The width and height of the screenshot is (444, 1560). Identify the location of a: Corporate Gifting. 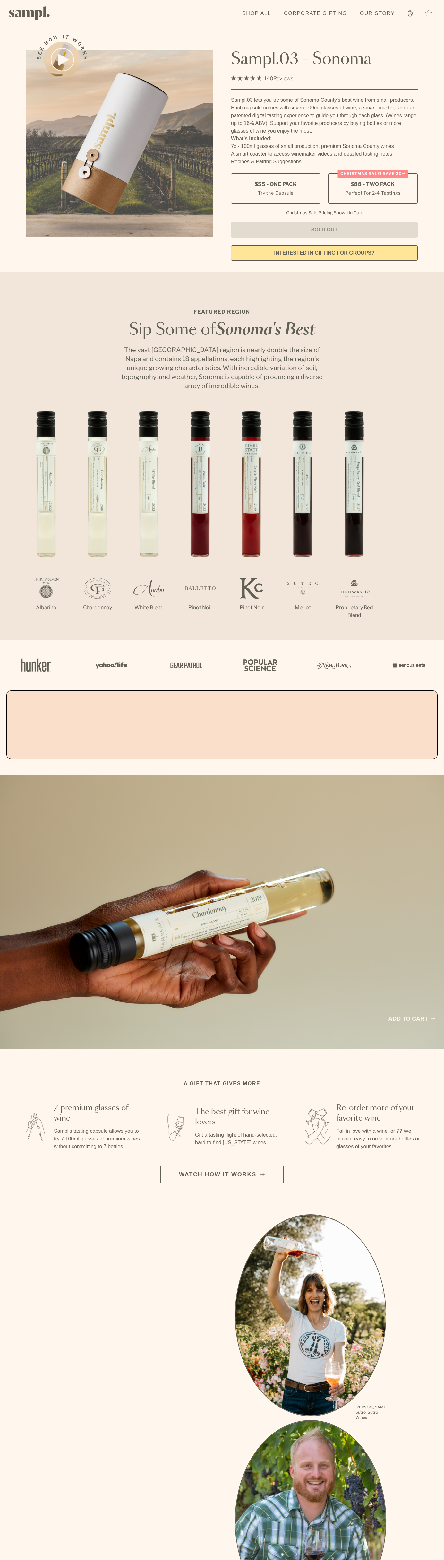
(316, 13).